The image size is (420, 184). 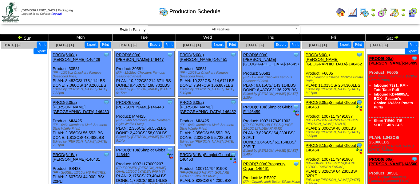 What do you see at coordinates (207, 157) in the screenshot?
I see `a: PROD(6:15a)Simplot Global F-146453` at bounding box center [207, 157].